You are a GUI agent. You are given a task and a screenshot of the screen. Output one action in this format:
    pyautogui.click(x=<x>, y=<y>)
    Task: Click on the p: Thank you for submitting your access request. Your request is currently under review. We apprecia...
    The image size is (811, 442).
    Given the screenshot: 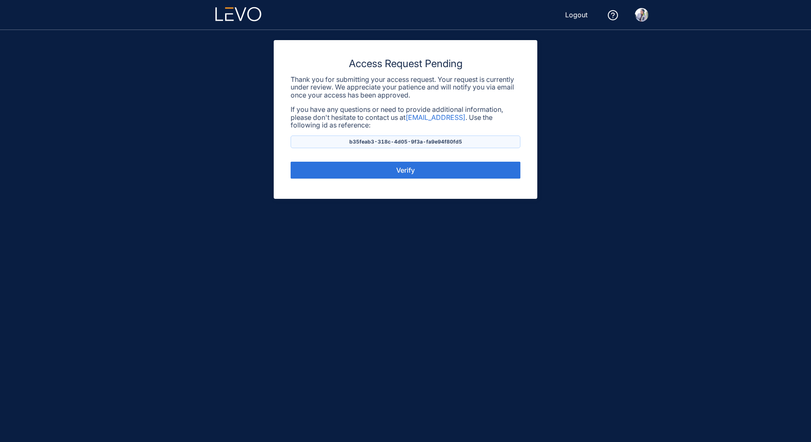 What is the action you would take?
    pyautogui.click(x=405, y=87)
    